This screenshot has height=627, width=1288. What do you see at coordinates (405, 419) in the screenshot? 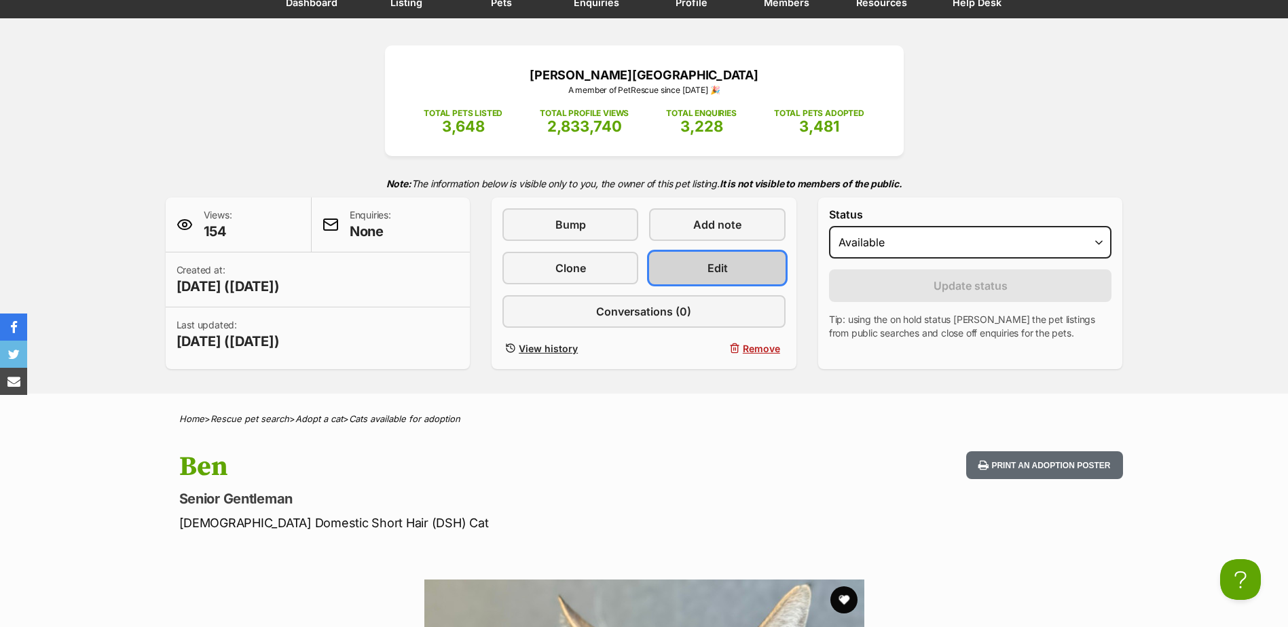
I see `a: Cats available for adoption` at bounding box center [405, 419].